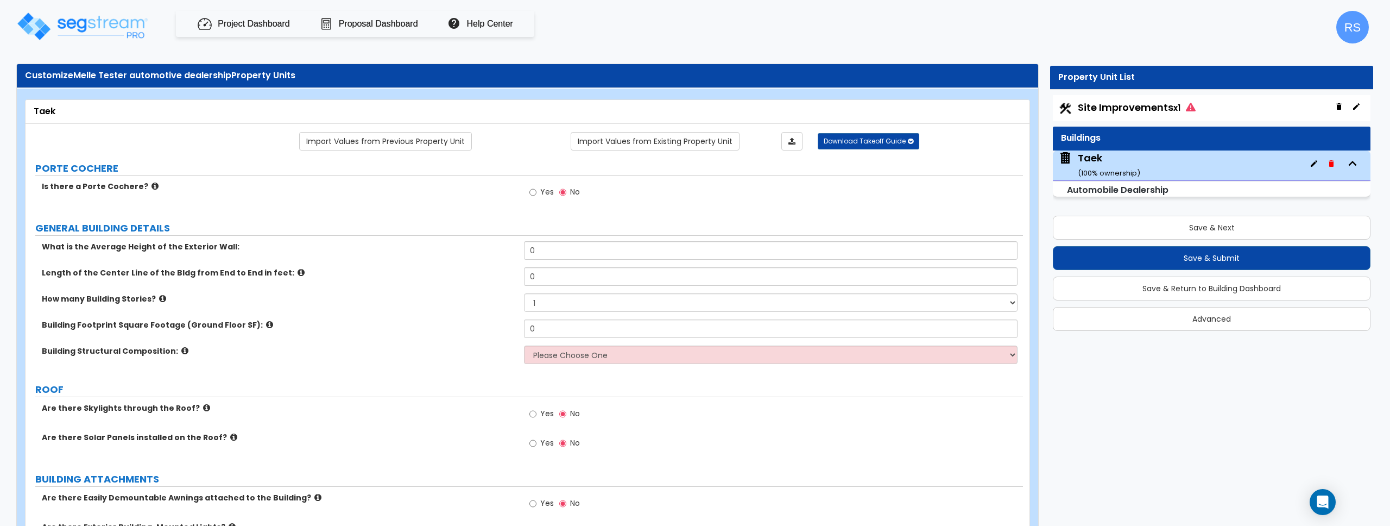 Image resolution: width=1390 pixels, height=526 pixels. I want to click on img: building.svg, so click(1065, 158).